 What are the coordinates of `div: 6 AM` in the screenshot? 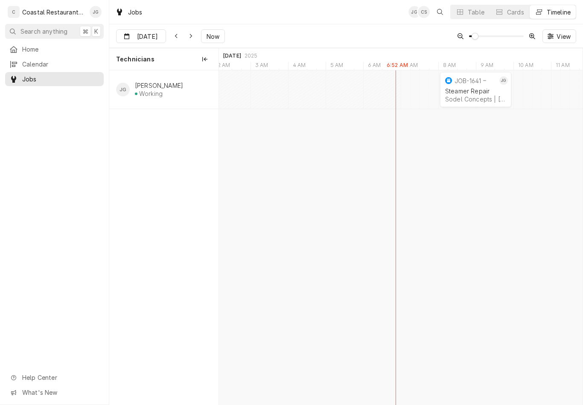 It's located at (374, 67).